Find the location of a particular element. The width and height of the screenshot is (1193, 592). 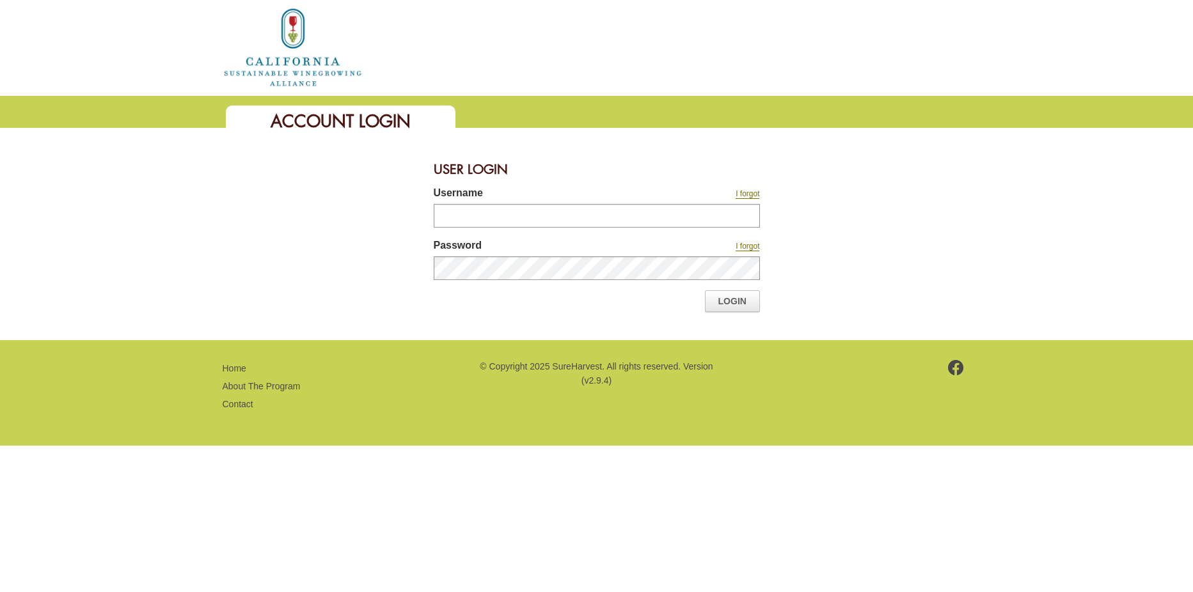

a: Contact is located at coordinates (238, 404).